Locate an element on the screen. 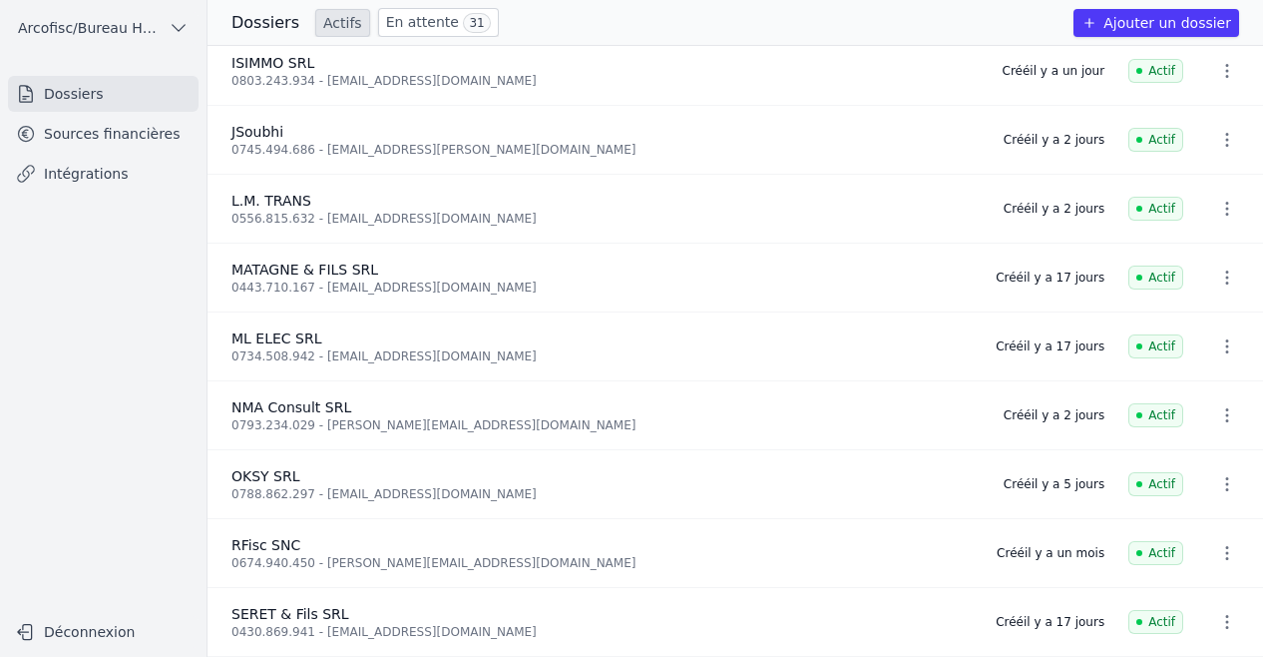 The image size is (1263, 657). div: Créé il y a un mois is located at coordinates (1051, 553).